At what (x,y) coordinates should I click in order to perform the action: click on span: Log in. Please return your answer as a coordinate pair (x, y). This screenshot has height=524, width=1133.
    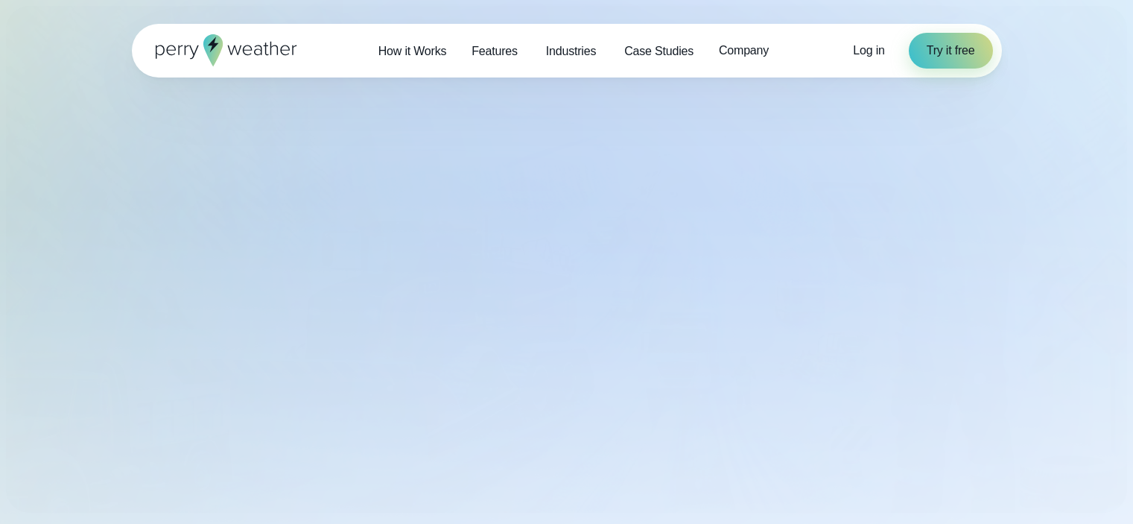
    Looking at the image, I should click on (869, 50).